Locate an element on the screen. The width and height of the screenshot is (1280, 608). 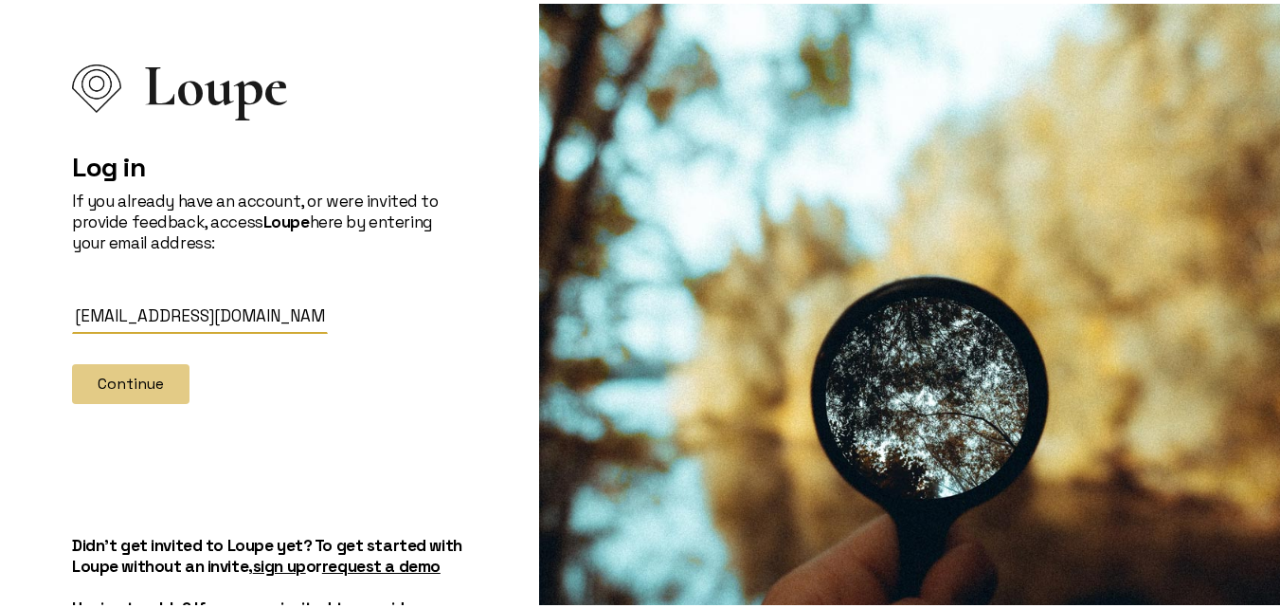
a: sign up is located at coordinates (280, 562).